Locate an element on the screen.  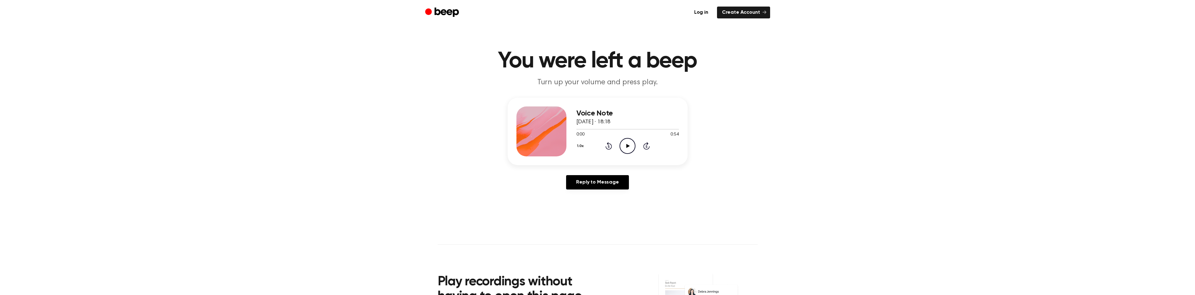
p: Turn up your volume and press play. is located at coordinates (598, 82).